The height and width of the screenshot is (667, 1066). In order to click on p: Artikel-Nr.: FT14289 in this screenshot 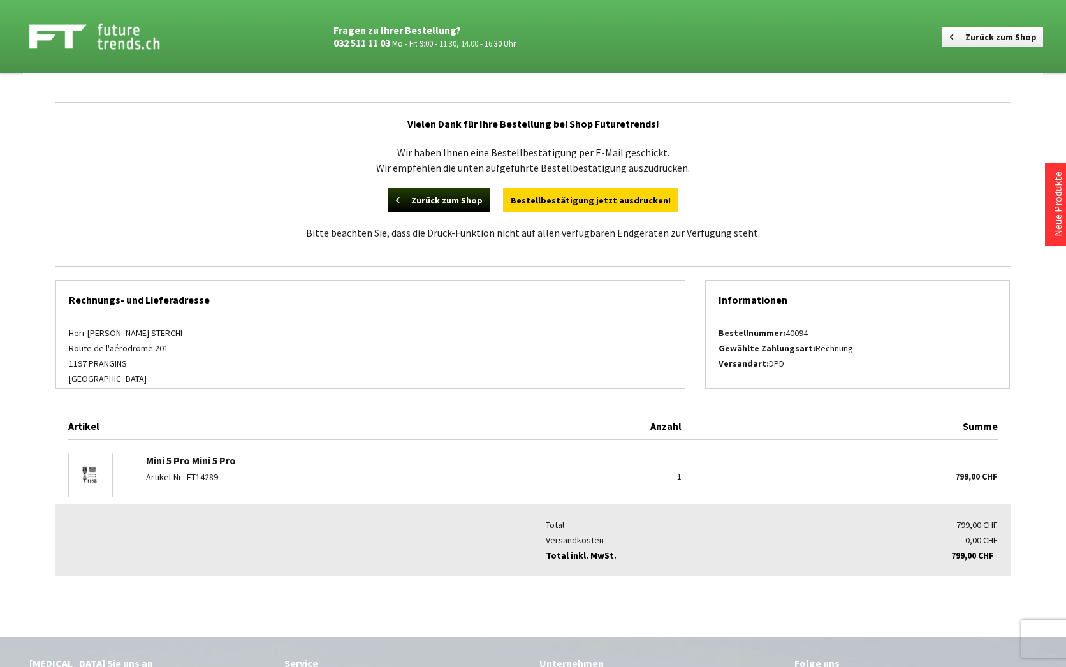, I will do `click(360, 477)`.